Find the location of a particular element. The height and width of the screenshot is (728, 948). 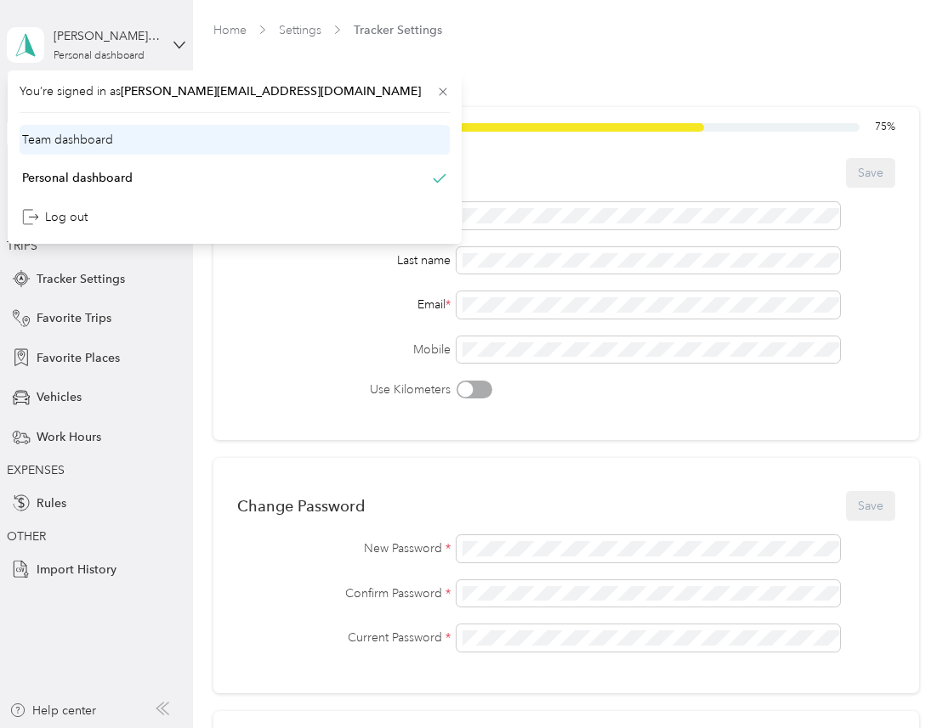

button: Help center is located at coordinates (53, 711).